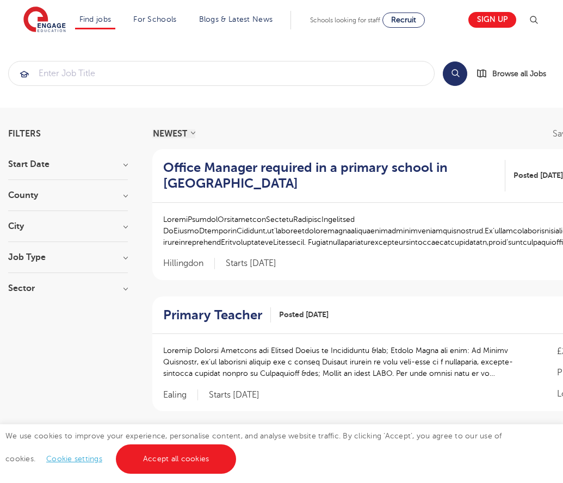  Describe the element at coordinates (68, 164) in the screenshot. I see `h3: Start Date` at that location.